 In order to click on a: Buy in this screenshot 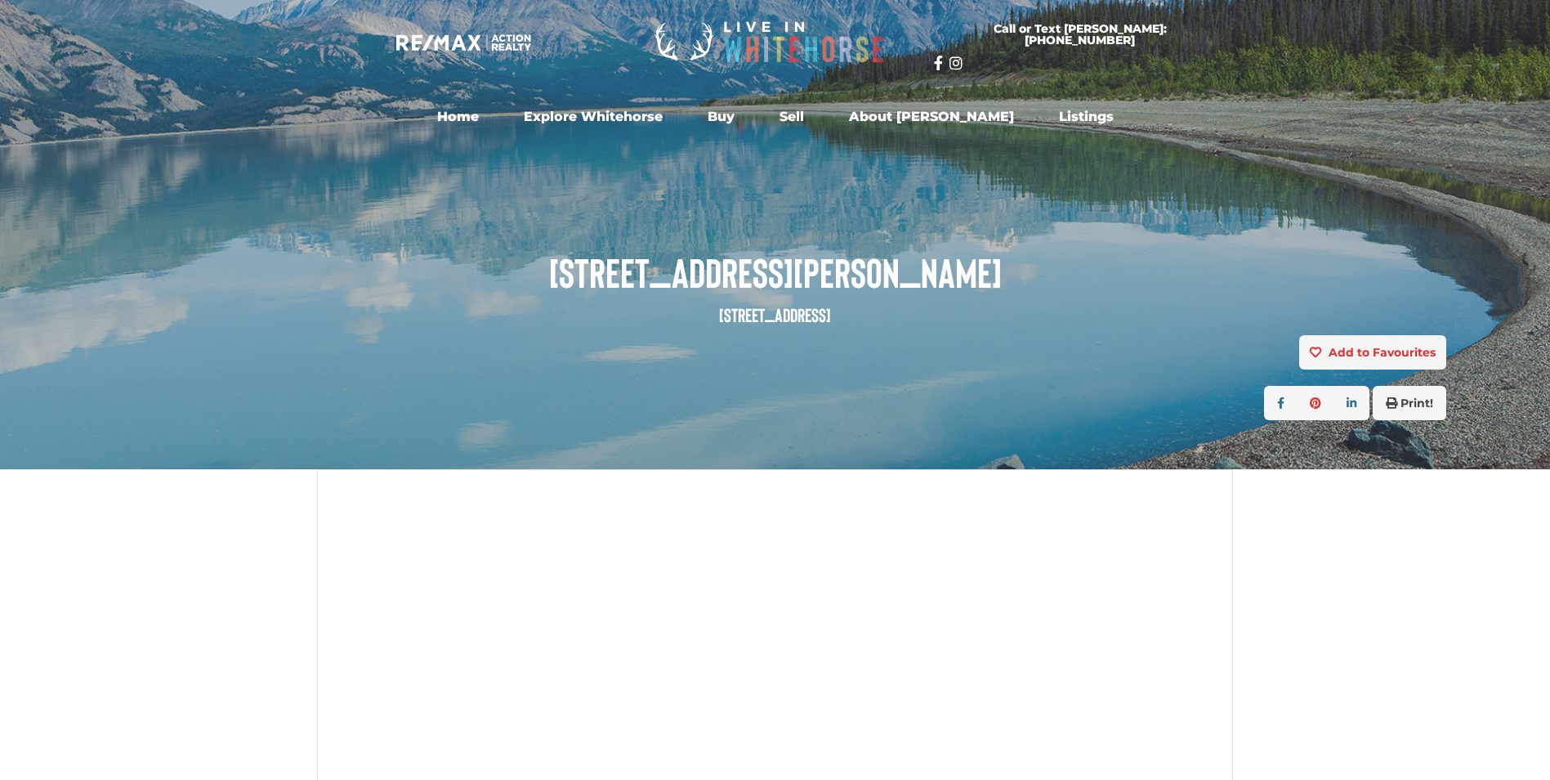, I will do `click(721, 117)`.